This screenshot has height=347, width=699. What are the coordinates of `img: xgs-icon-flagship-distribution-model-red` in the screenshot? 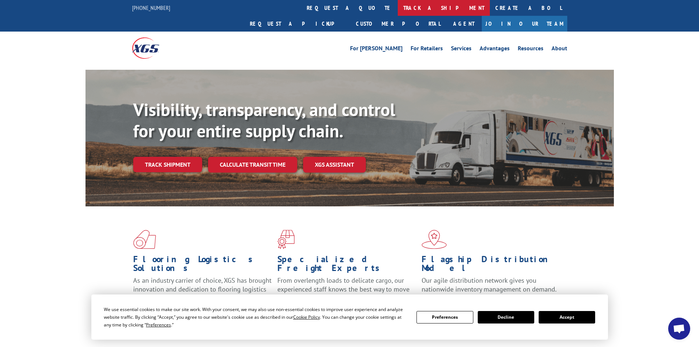 It's located at (434, 239).